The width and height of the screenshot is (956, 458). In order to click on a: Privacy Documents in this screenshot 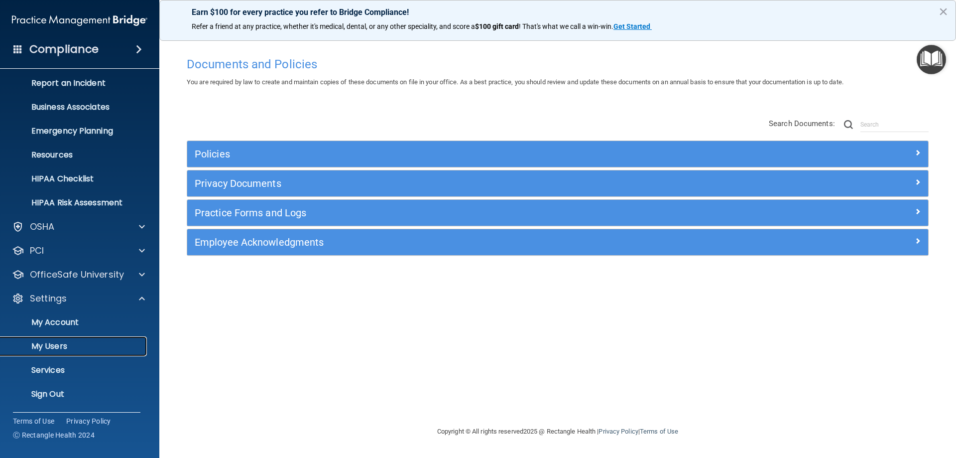, I will do `click(558, 183)`.